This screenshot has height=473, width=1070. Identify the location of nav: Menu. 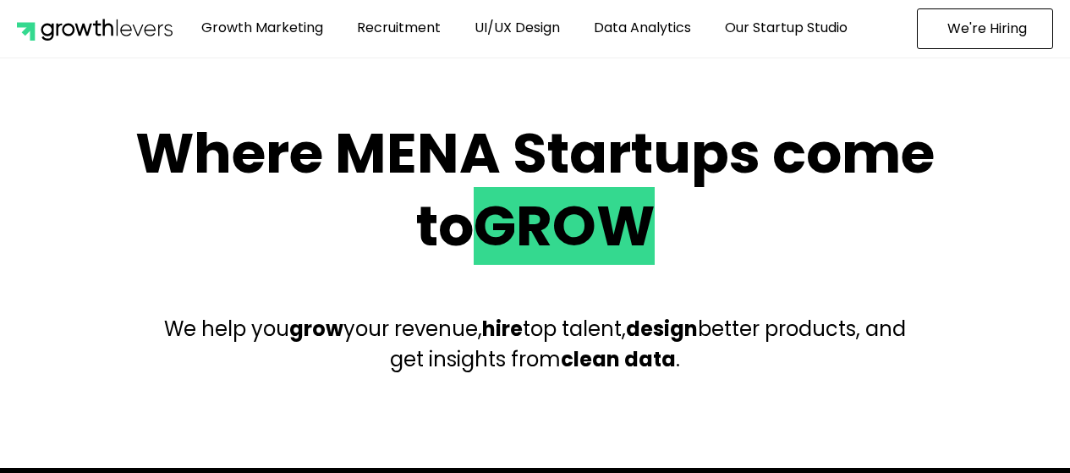
(524, 28).